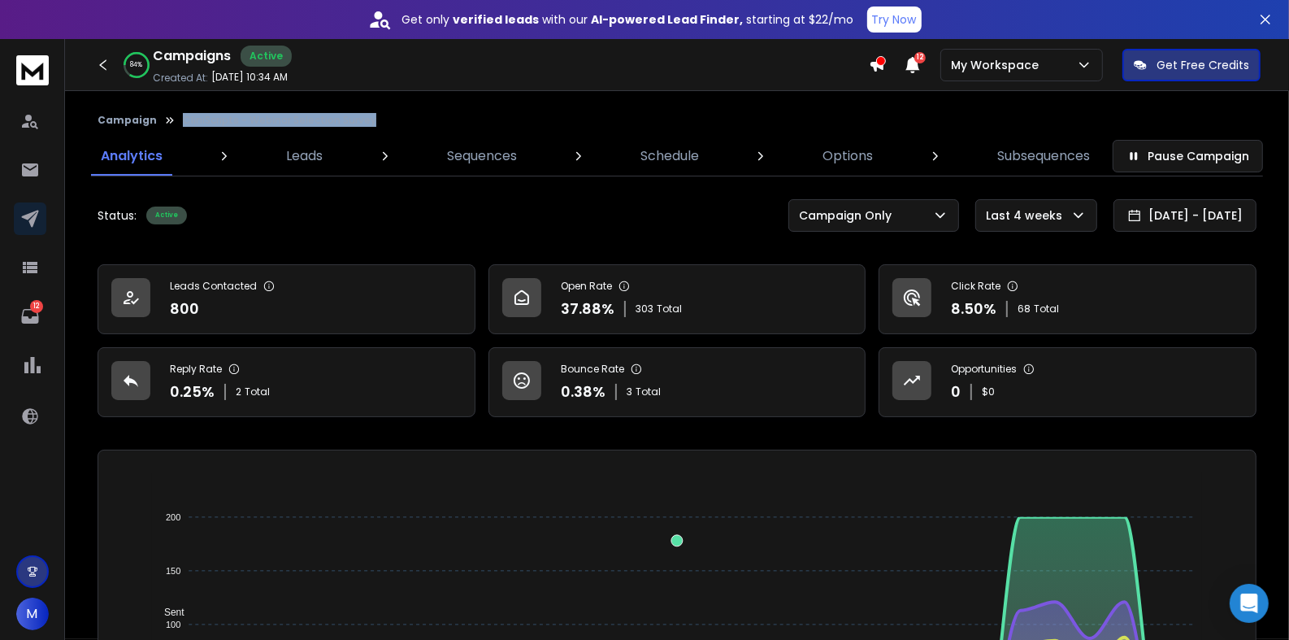 The image size is (1289, 640). I want to click on a: 12, so click(30, 316).